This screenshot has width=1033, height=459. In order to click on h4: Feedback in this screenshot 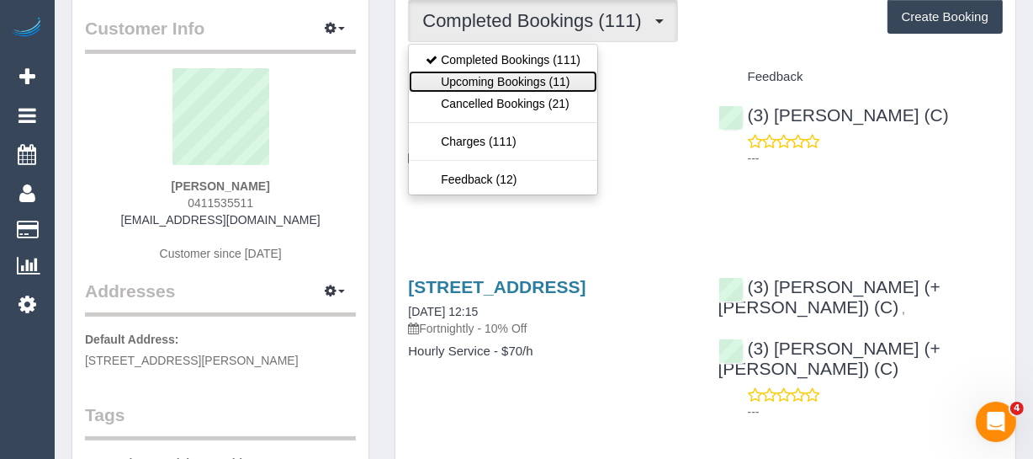, I will do `click(861, 77)`.